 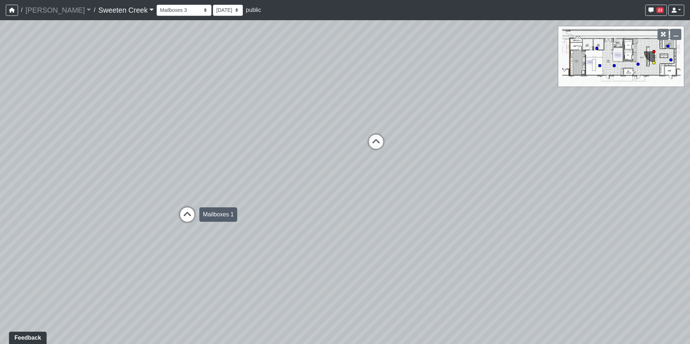 I want to click on a: Sweeten Creek, so click(x=126, y=10).